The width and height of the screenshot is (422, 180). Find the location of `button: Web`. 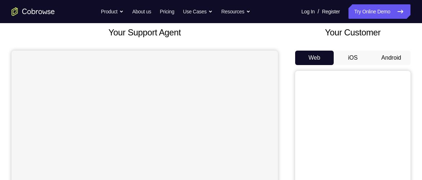

button: Web is located at coordinates (314, 58).